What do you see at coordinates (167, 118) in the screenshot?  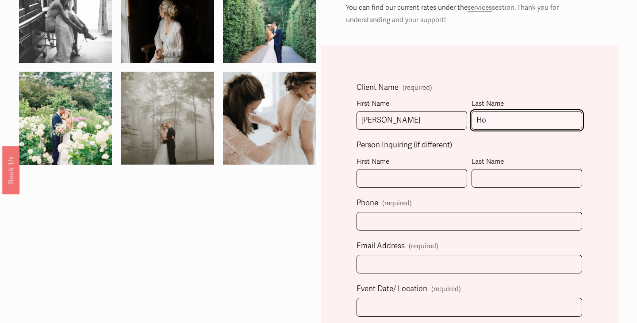 I see `img: a&b-249.jpg` at bounding box center [167, 118].